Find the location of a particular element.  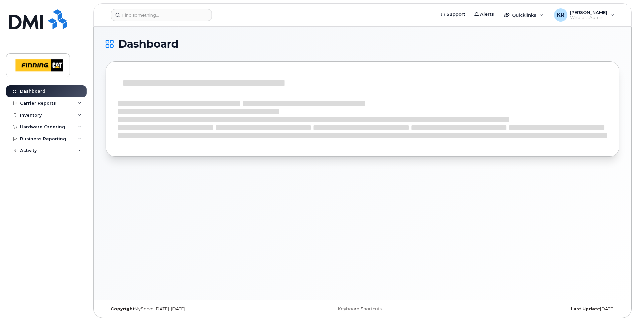

span: Dashboard is located at coordinates (148, 44).